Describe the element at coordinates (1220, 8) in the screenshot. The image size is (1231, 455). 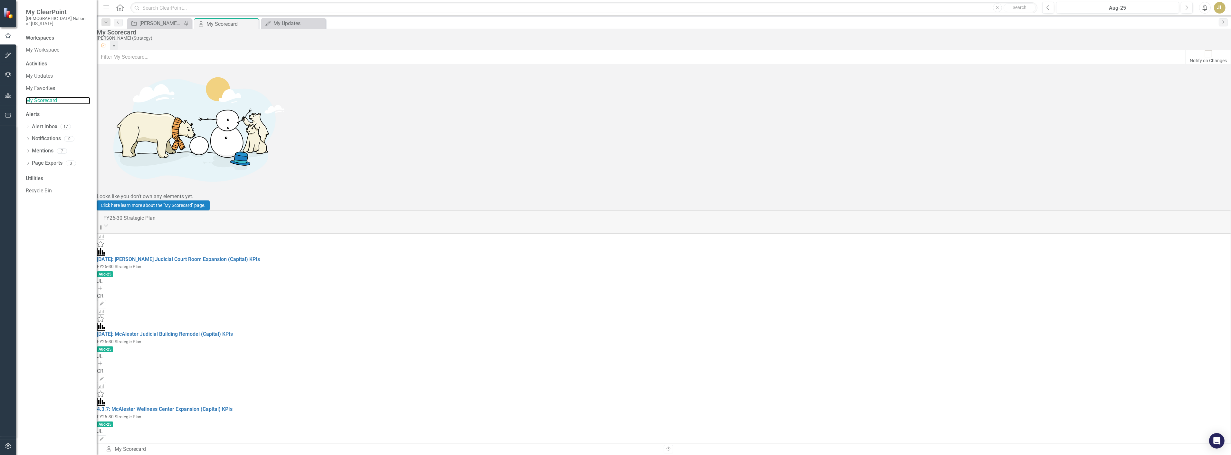
I see `button: JL` at that location.